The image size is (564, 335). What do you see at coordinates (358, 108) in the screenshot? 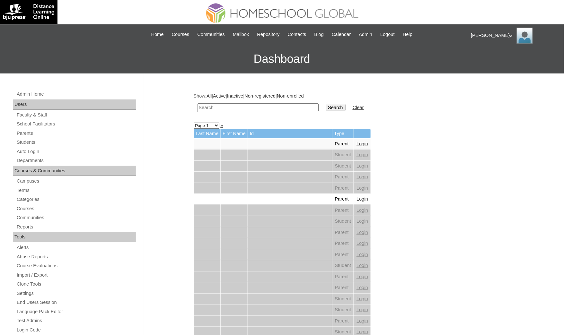
I see `a: Clear` at bounding box center [358, 108].